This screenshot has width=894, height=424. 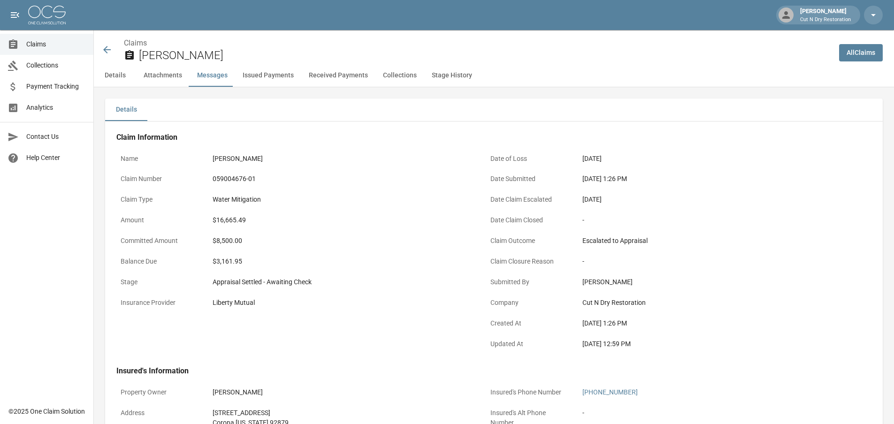 What do you see at coordinates (400, 76) in the screenshot?
I see `button: Collections` at bounding box center [400, 76].